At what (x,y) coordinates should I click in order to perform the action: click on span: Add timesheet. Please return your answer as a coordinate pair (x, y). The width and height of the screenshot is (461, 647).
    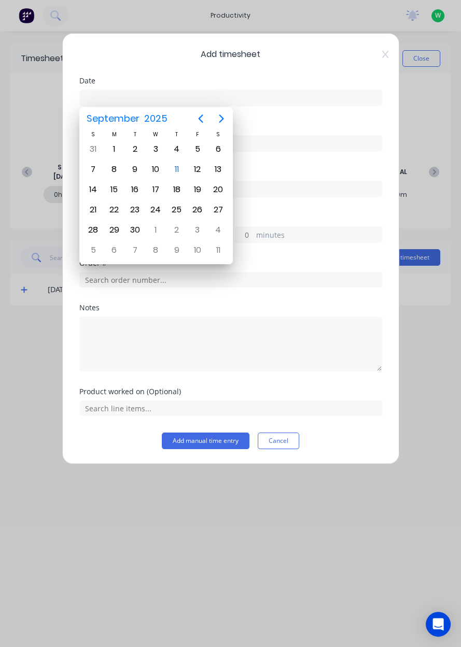
    Looking at the image, I should click on (231, 54).